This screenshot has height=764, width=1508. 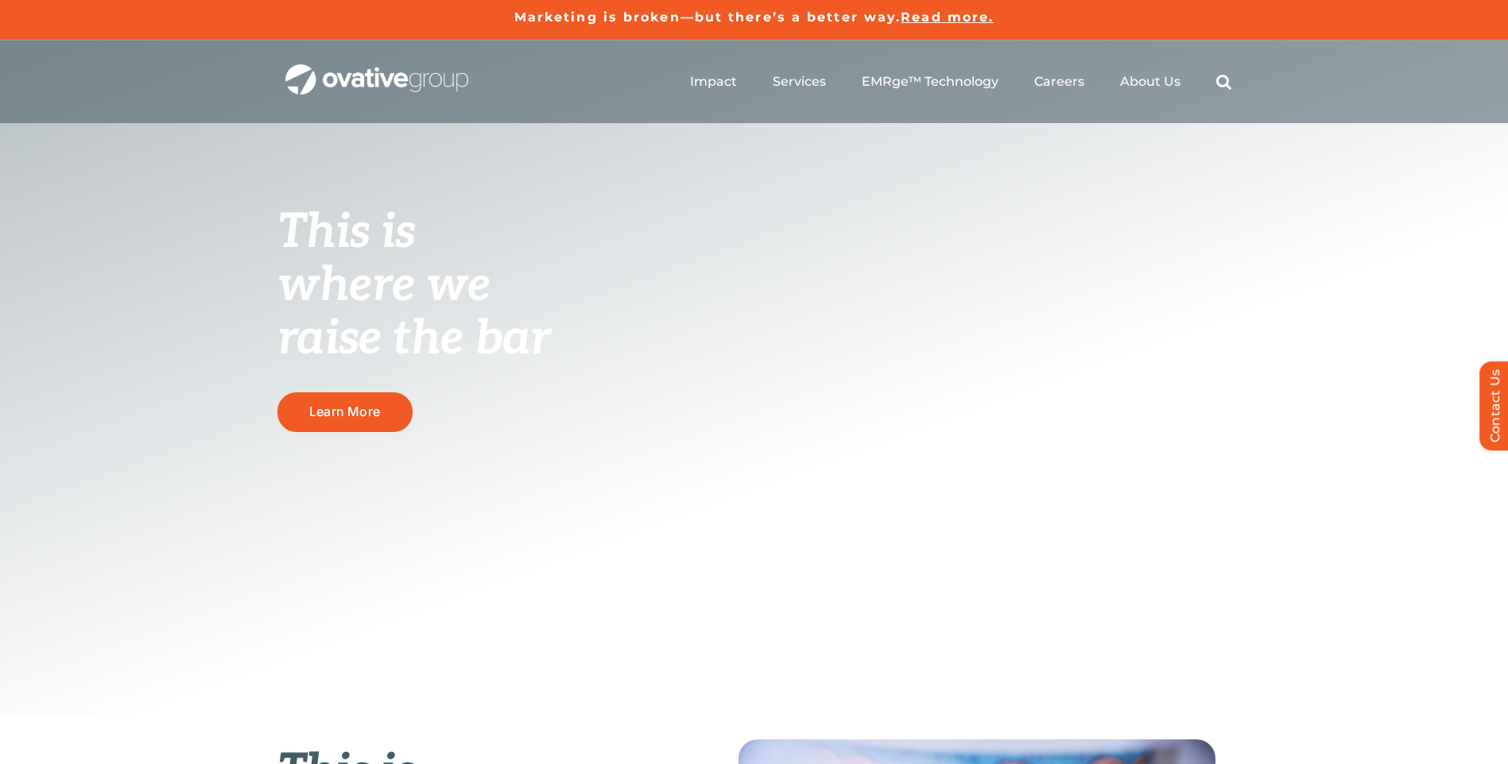 What do you see at coordinates (799, 82) in the screenshot?
I see `span: Services` at bounding box center [799, 82].